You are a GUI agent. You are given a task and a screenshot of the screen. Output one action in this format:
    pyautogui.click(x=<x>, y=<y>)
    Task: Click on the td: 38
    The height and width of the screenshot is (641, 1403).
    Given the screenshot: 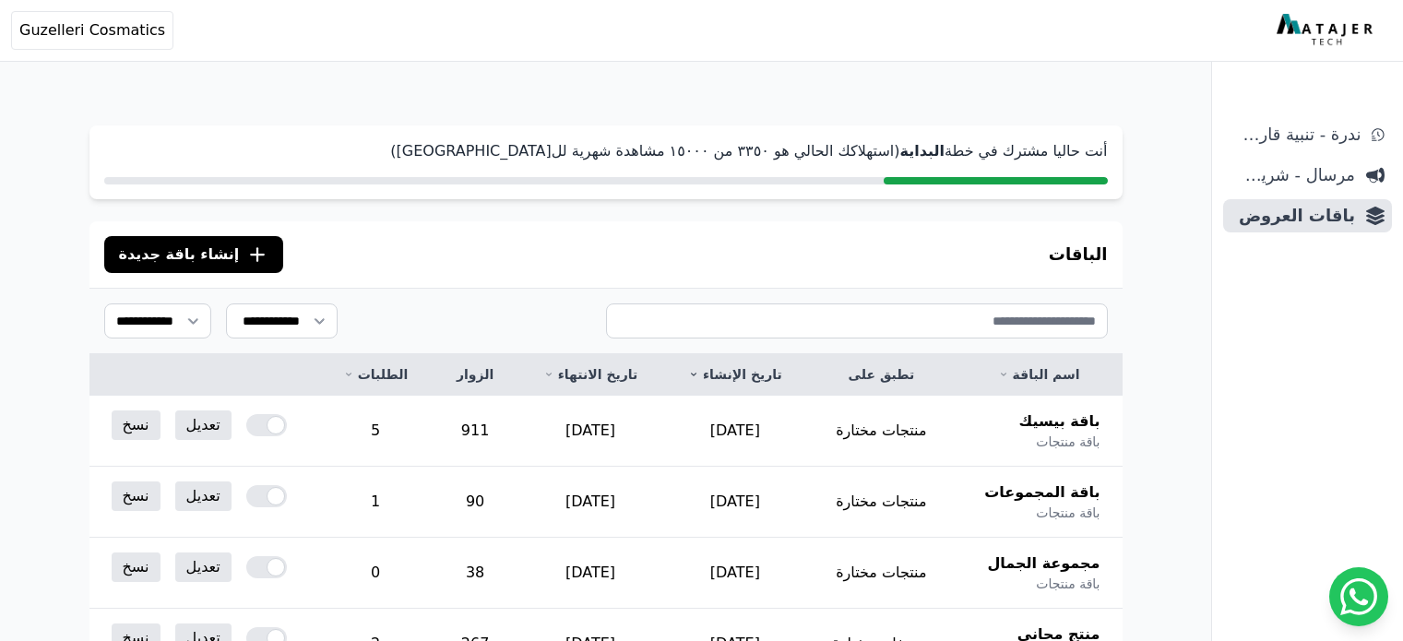 What is the action you would take?
    pyautogui.click(x=475, y=573)
    